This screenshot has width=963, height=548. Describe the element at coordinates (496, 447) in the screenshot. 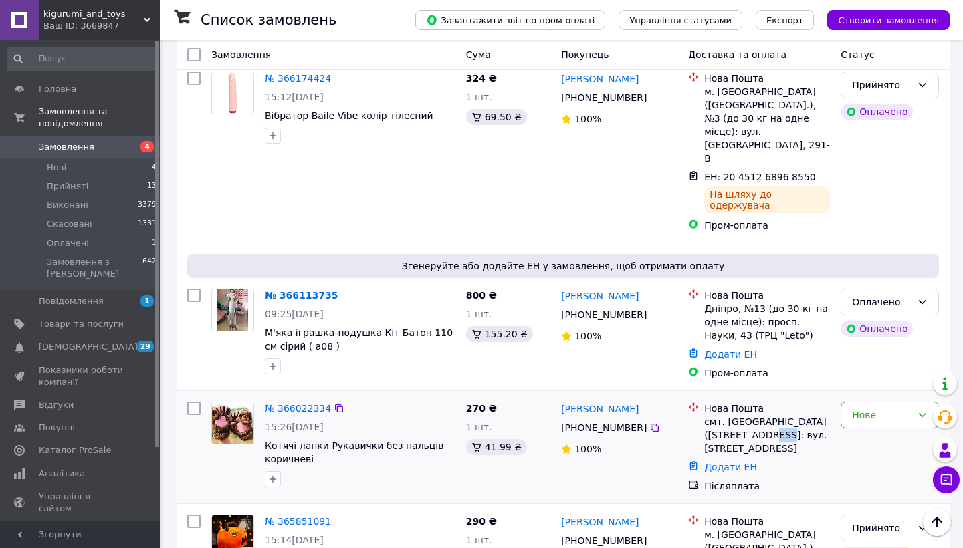

I see `div: 41.99 ₴` at that location.